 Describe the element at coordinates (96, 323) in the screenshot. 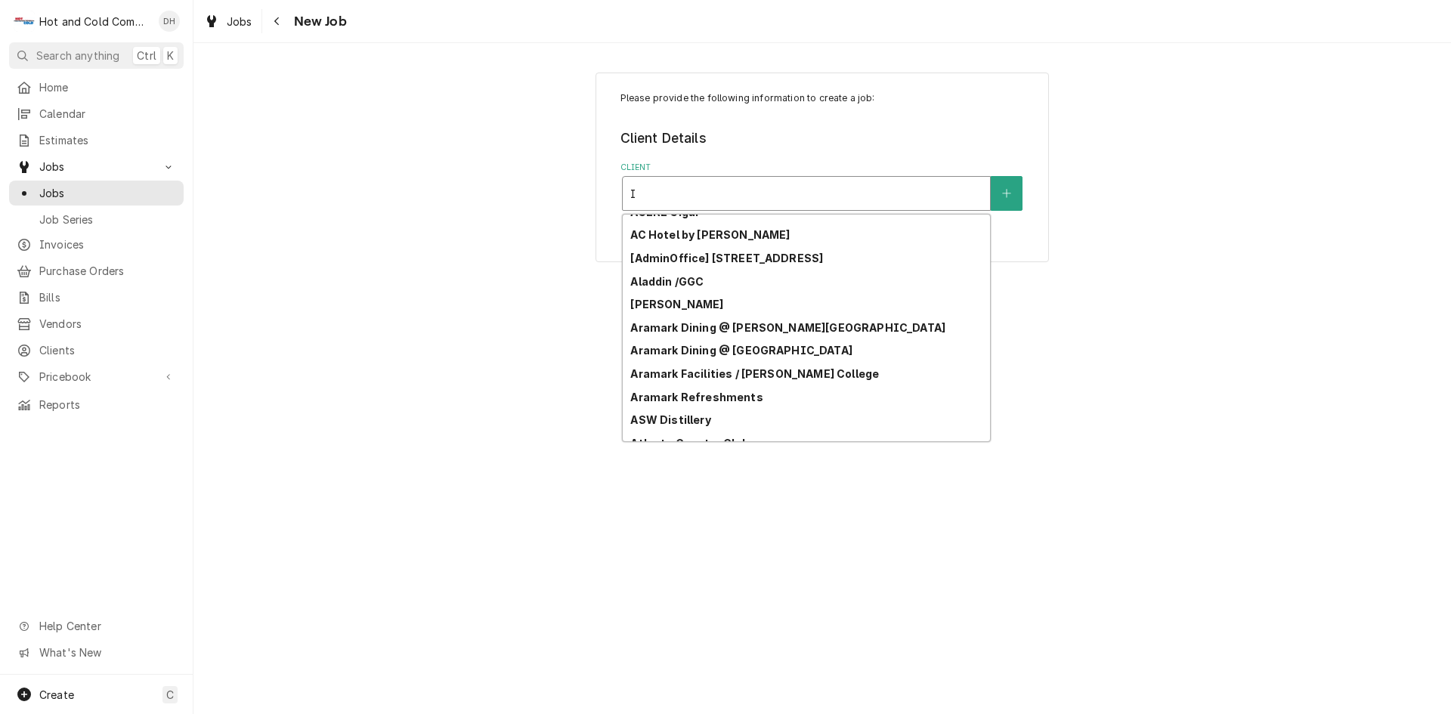

I see `a: Vendors` at that location.